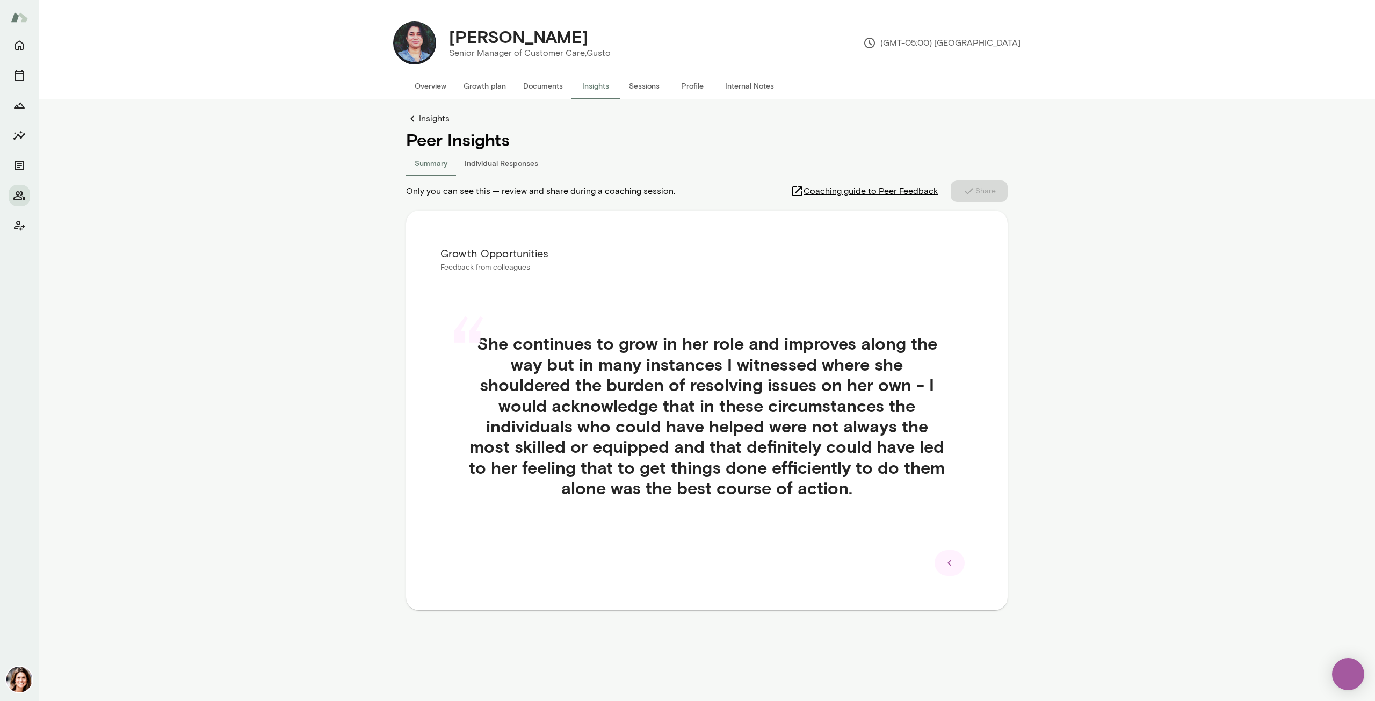 The height and width of the screenshot is (701, 1375). Describe the element at coordinates (484, 86) in the screenshot. I see `button: Growth plan` at that location.